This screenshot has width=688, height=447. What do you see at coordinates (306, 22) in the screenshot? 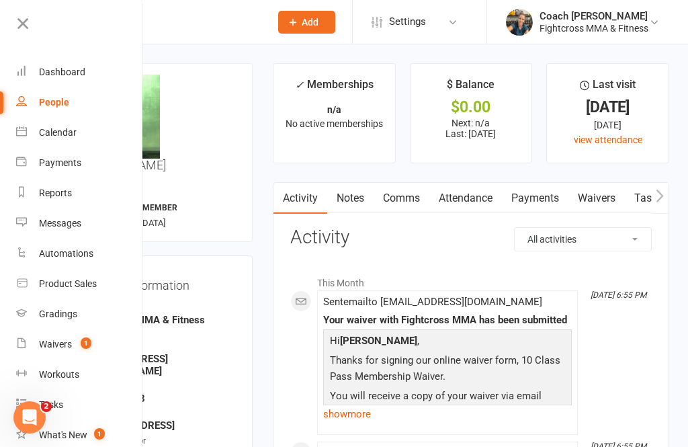
I see `button: Add` at bounding box center [306, 22].